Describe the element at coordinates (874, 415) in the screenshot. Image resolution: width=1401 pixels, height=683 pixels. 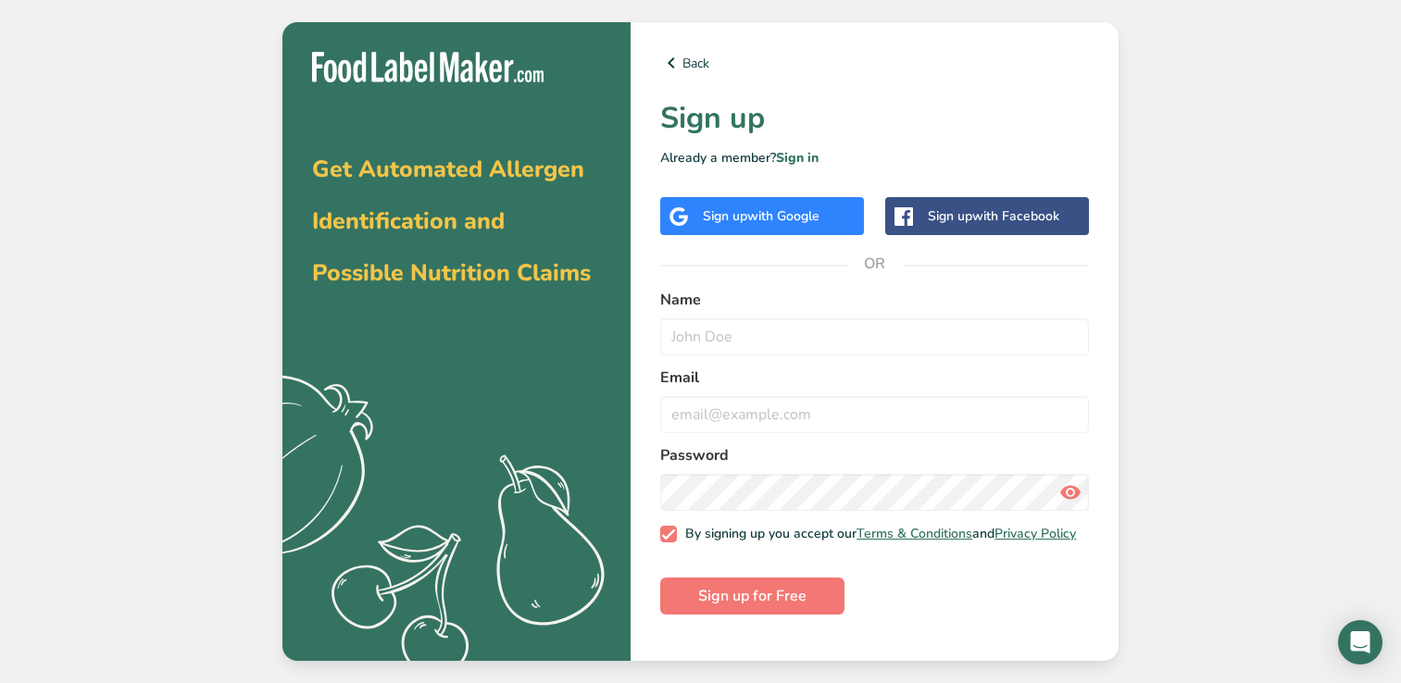
I see `input: email@example.com` at that location.